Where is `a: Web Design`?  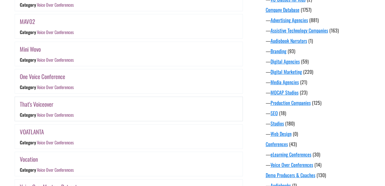
a: Web Design is located at coordinates (281, 134).